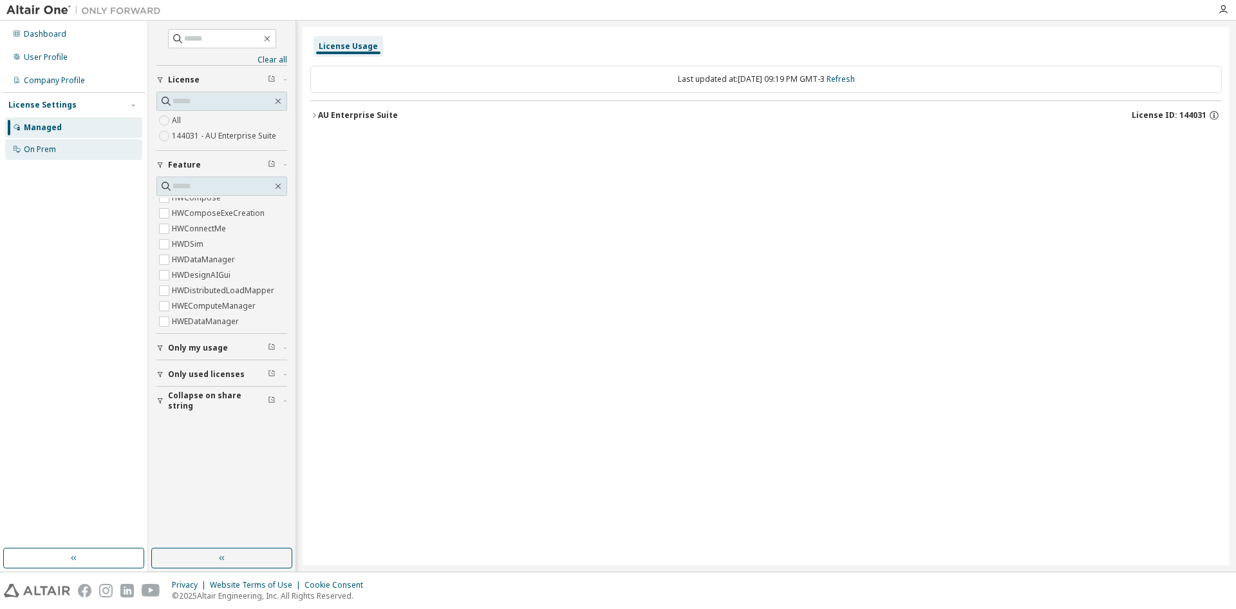  I want to click on div: Website Terms of Use, so click(257, 585).